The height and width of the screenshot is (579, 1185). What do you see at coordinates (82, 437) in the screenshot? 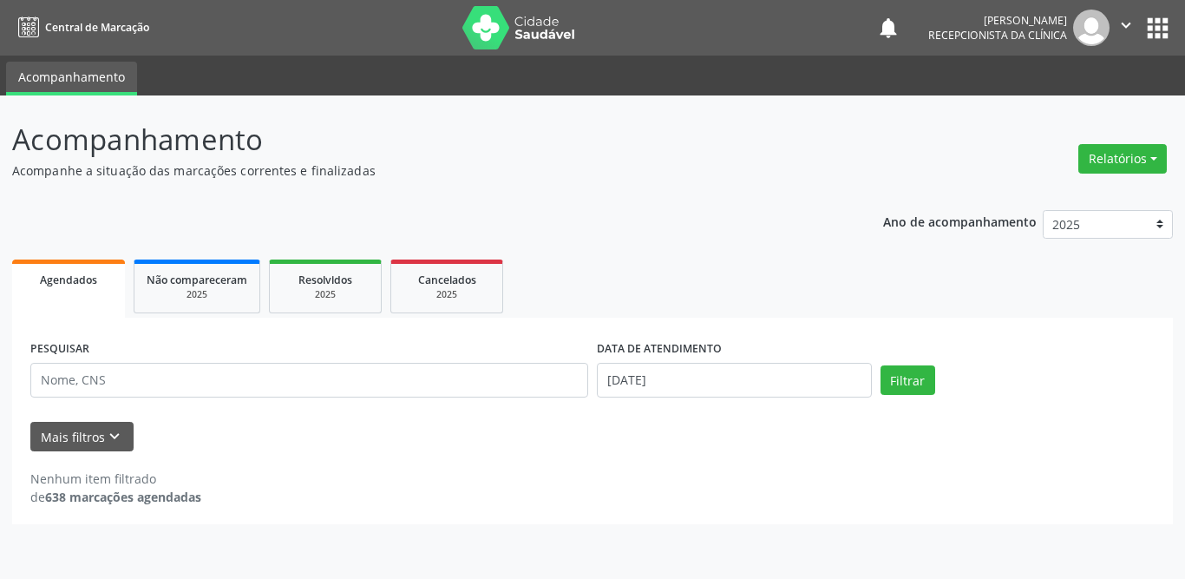
I see `button: Mais filtroskeyboard_arrow_down` at bounding box center [82, 437].